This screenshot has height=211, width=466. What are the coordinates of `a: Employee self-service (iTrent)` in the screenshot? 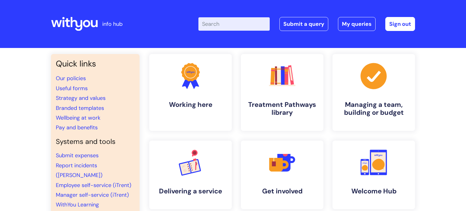 It's located at (93, 185).